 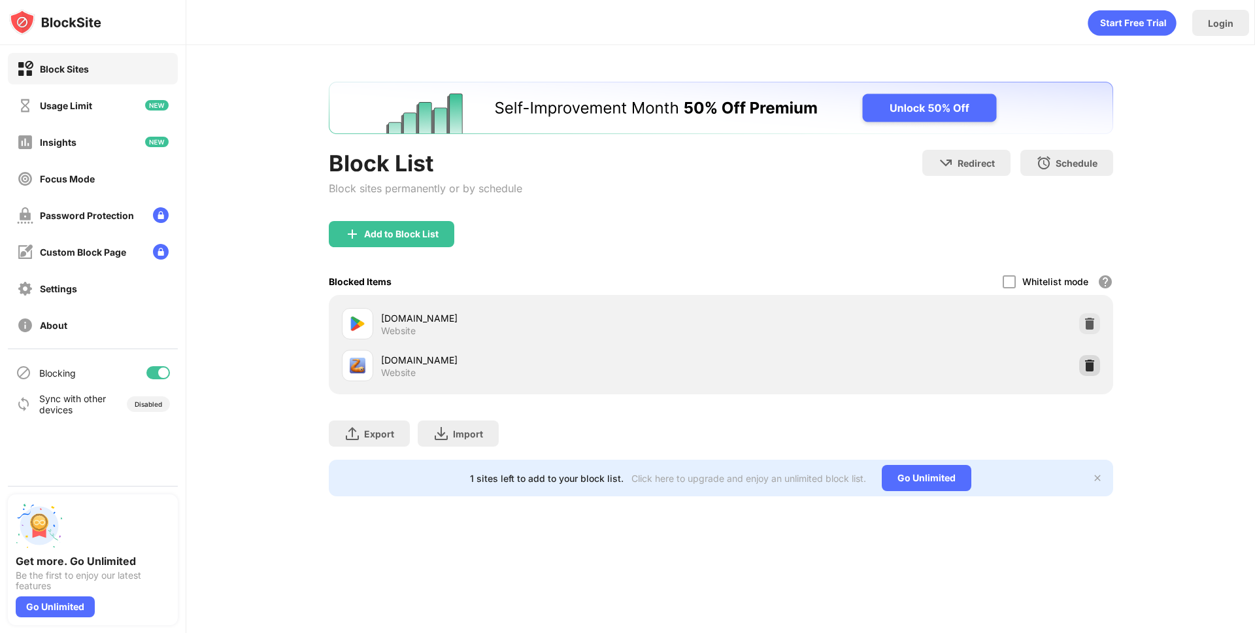 I want to click on div: animation, so click(x=1132, y=23).